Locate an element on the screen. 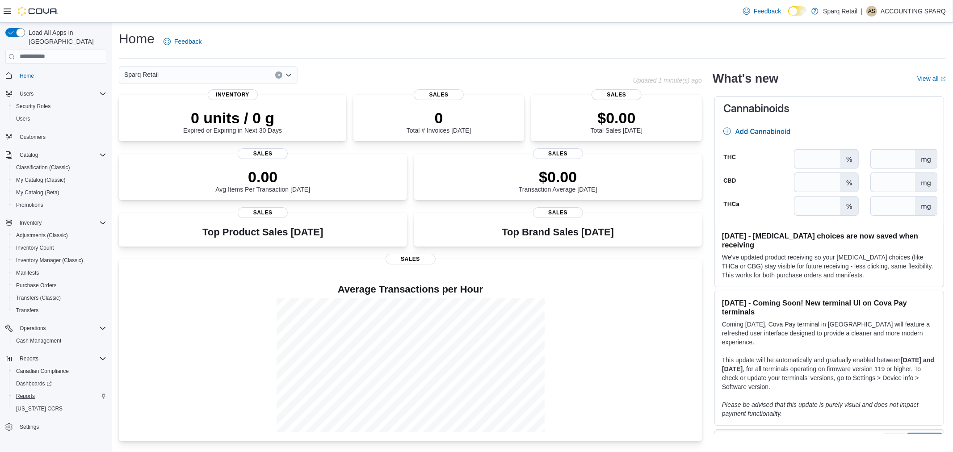  button: Adjustments (Classic) is located at coordinates (59, 235).